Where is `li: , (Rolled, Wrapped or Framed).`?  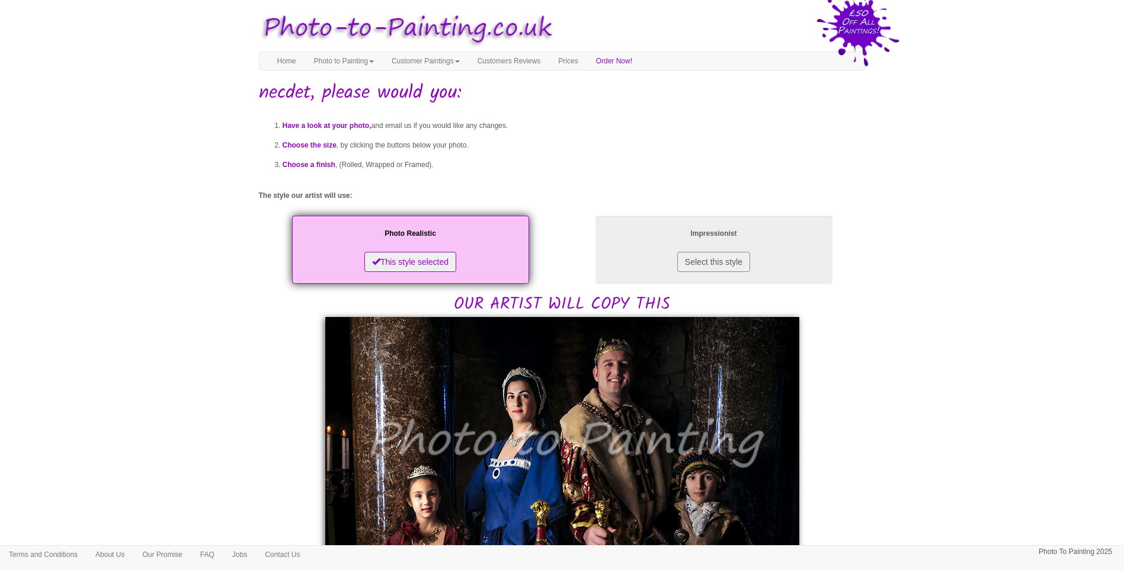
li: , (Rolled, Wrapped or Framed). is located at coordinates (574, 165).